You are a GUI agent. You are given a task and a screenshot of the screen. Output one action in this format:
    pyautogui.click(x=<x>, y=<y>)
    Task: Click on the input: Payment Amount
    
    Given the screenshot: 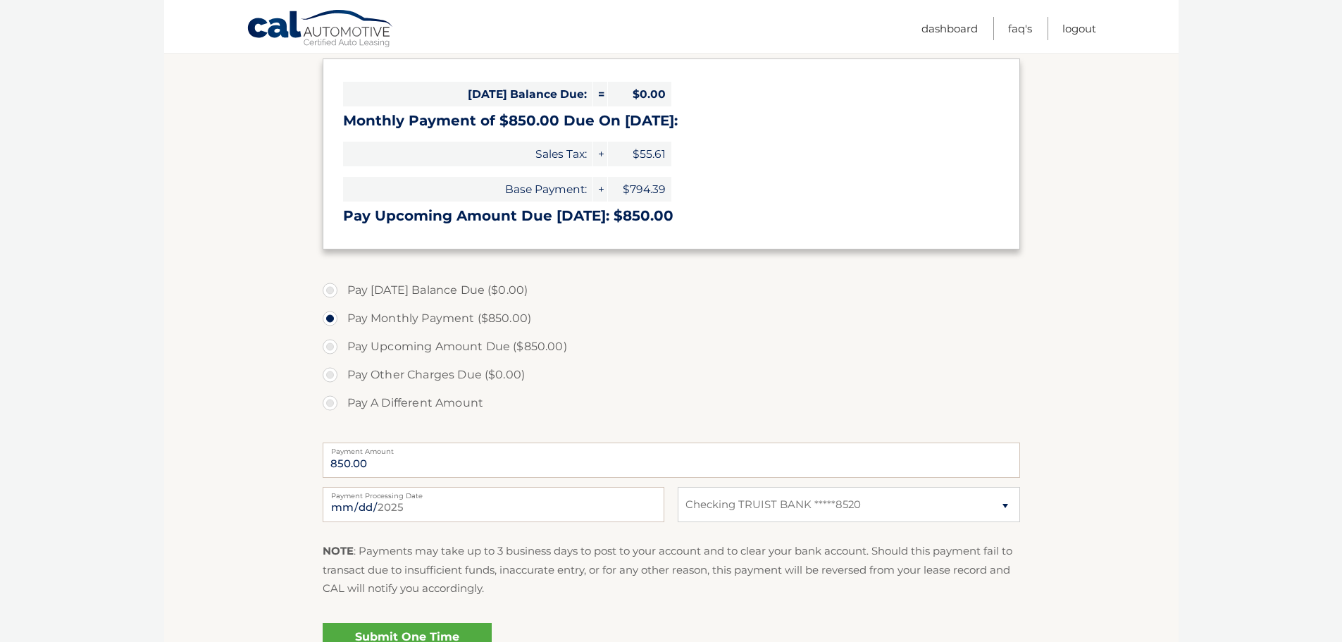 What is the action you would take?
    pyautogui.click(x=671, y=460)
    